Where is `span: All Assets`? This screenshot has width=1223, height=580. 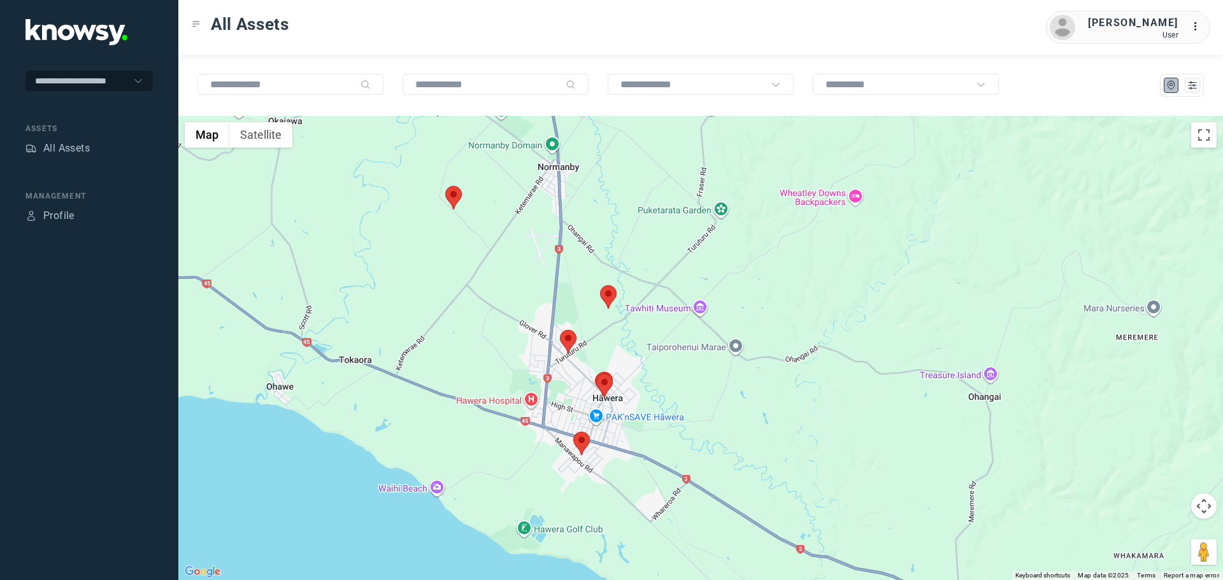 span: All Assets is located at coordinates (250, 24).